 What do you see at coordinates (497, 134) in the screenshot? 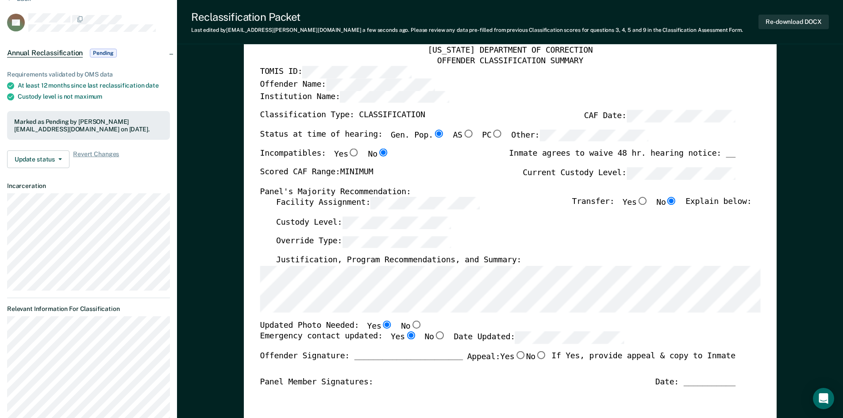
I see `input: PC` at bounding box center [497, 134].